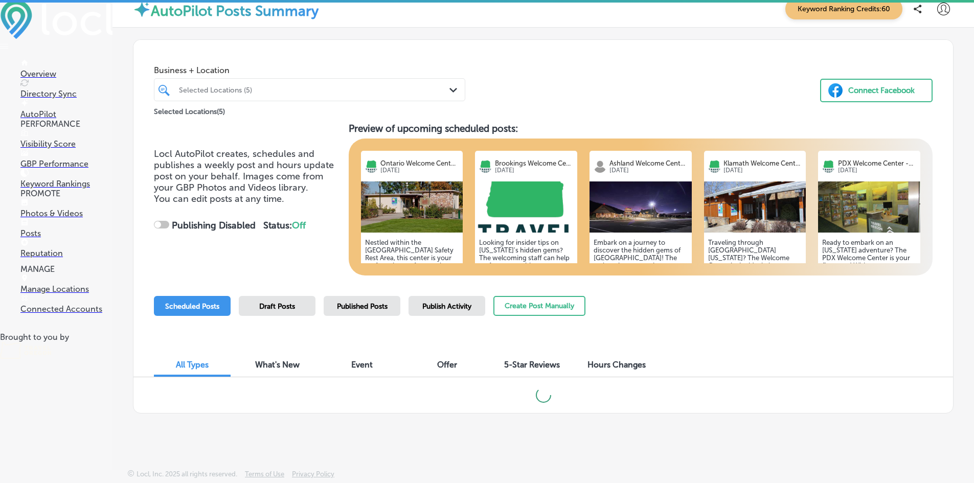  What do you see at coordinates (235, 11) in the screenshot?
I see `label: AutoPilot Posts Summary` at bounding box center [235, 11].